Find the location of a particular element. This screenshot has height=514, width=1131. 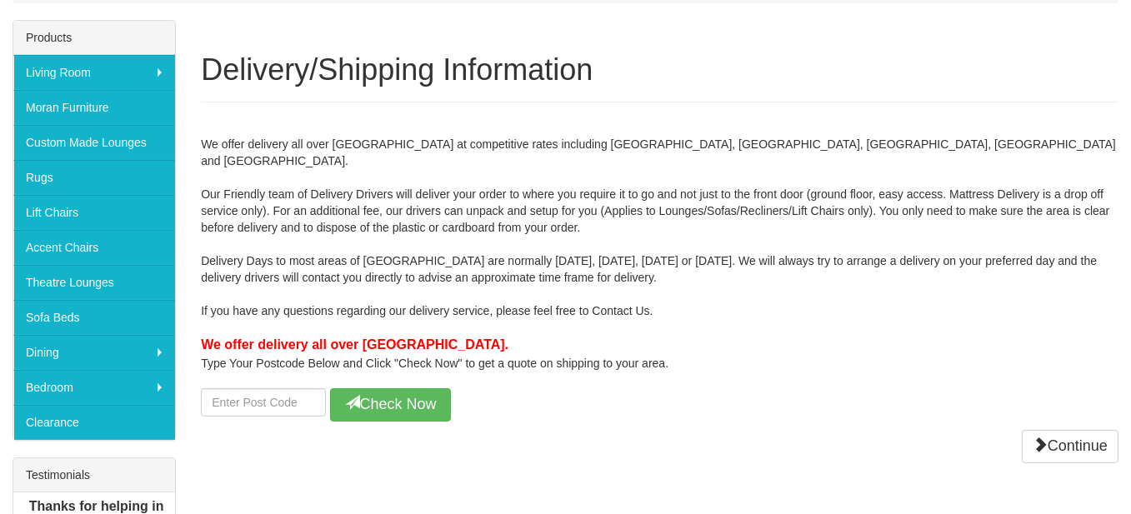

a: Clearance is located at coordinates (94, 423).